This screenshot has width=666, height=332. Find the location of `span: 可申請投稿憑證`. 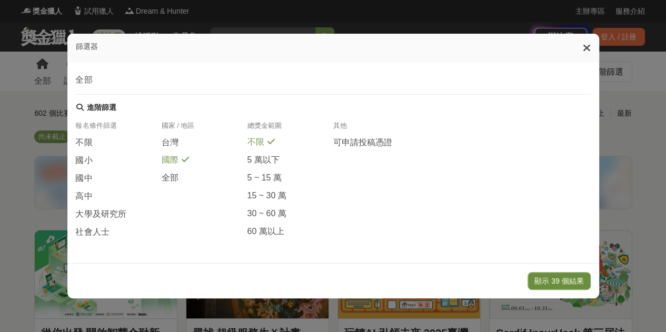

span: 可申請投稿憑證 is located at coordinates (362, 143).